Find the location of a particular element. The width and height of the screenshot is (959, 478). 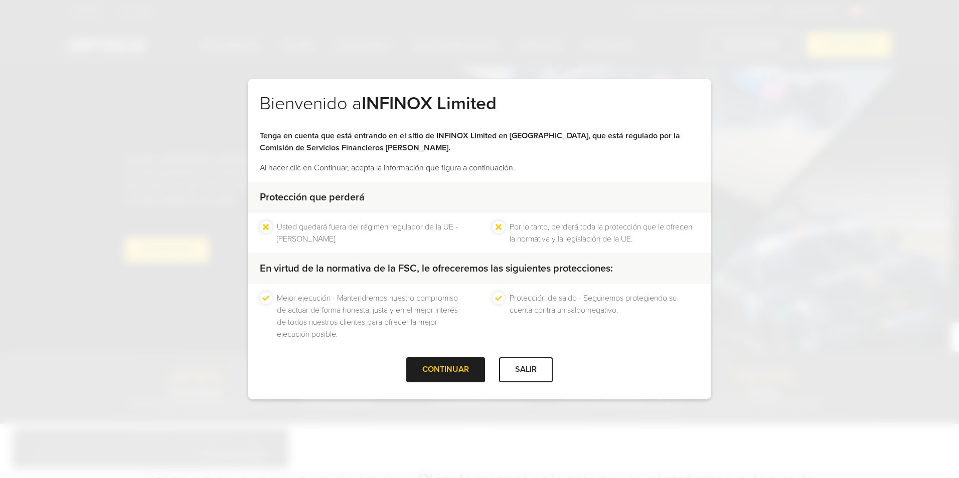

li: Por lo tanto, perderá toda la protección que le ofrecen la normativa y la legislación de la UE. is located at coordinates (604, 233).